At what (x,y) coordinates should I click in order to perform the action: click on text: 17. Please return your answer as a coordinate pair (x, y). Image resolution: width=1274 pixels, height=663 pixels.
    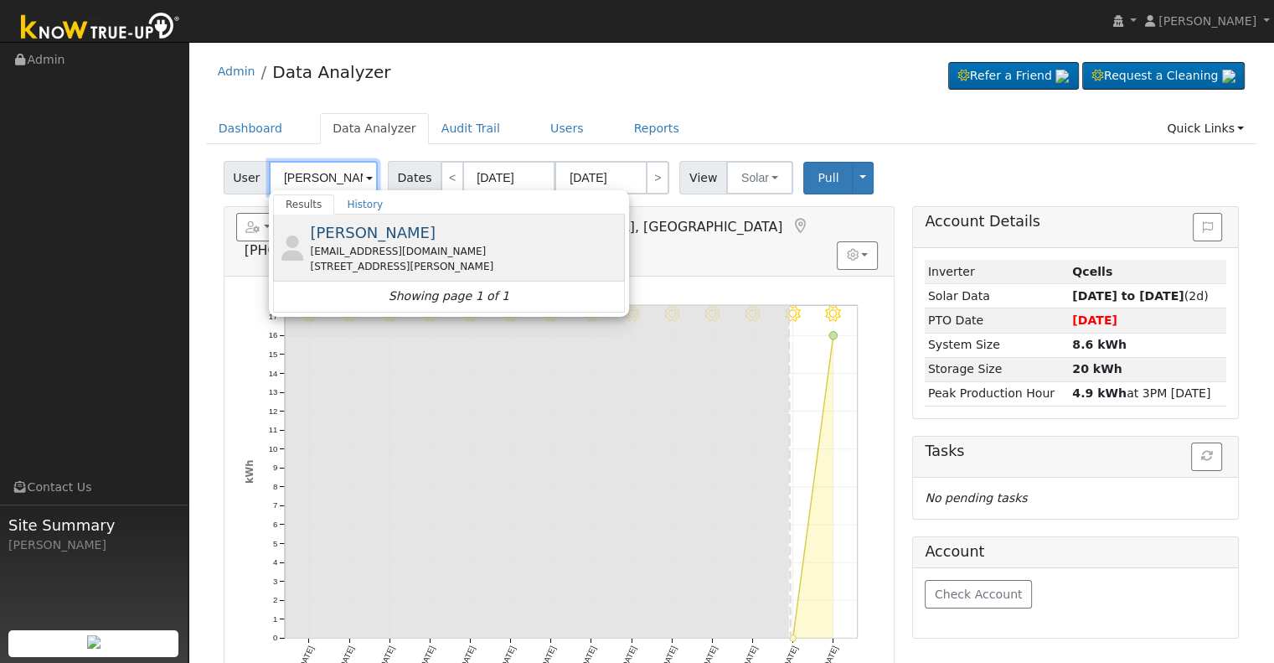
    Looking at the image, I should click on (272, 316).